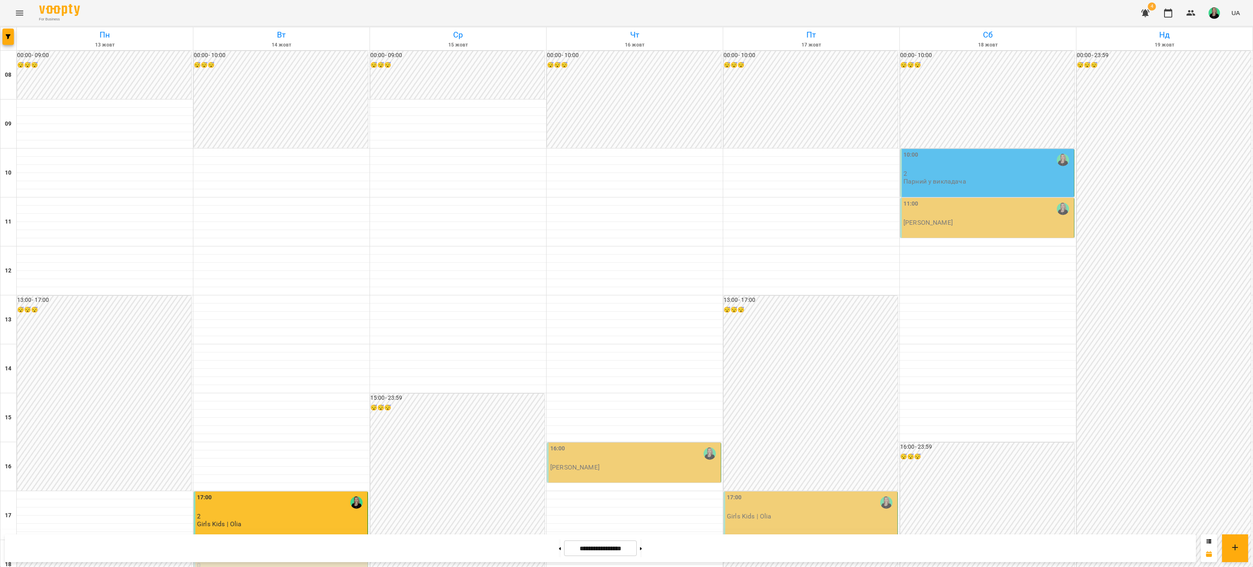 The width and height of the screenshot is (1253, 567). Describe the element at coordinates (1164, 55) in the screenshot. I see `h6: 00:00 - 23:59` at that location.